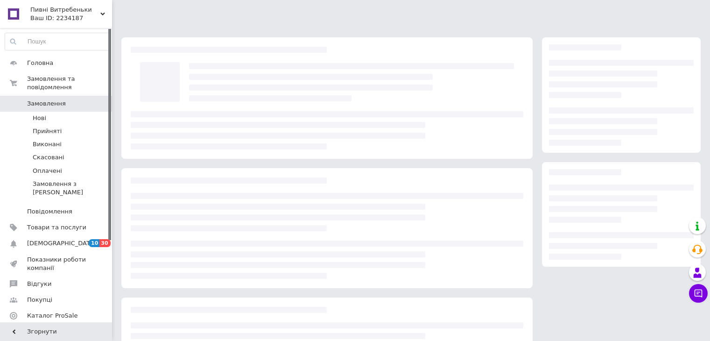 This screenshot has height=341, width=710. Describe the element at coordinates (40, 300) in the screenshot. I see `span: Покупці` at that location.